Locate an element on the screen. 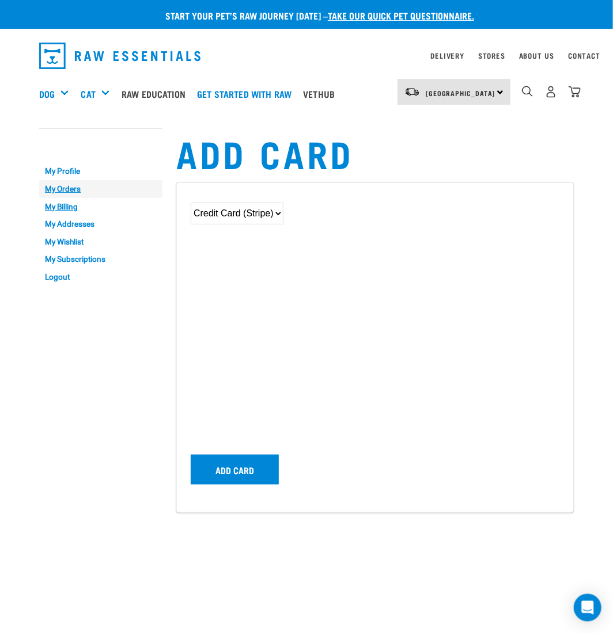  nav: dropdown navigation is located at coordinates (306, 56).